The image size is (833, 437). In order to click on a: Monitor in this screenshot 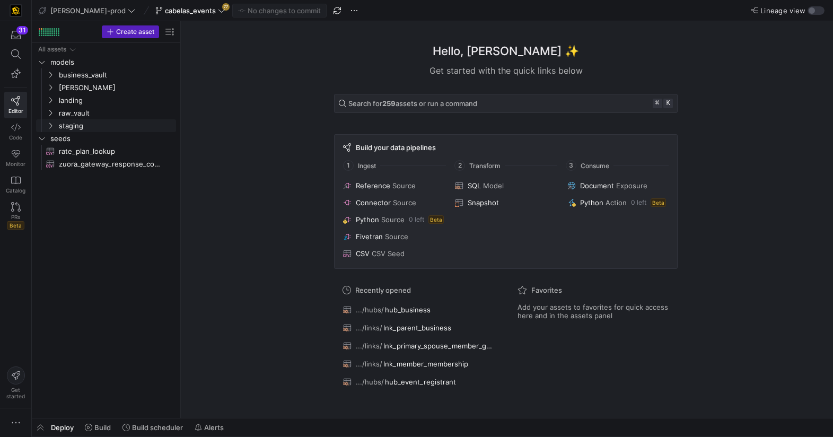, I will do `click(15, 158)`.